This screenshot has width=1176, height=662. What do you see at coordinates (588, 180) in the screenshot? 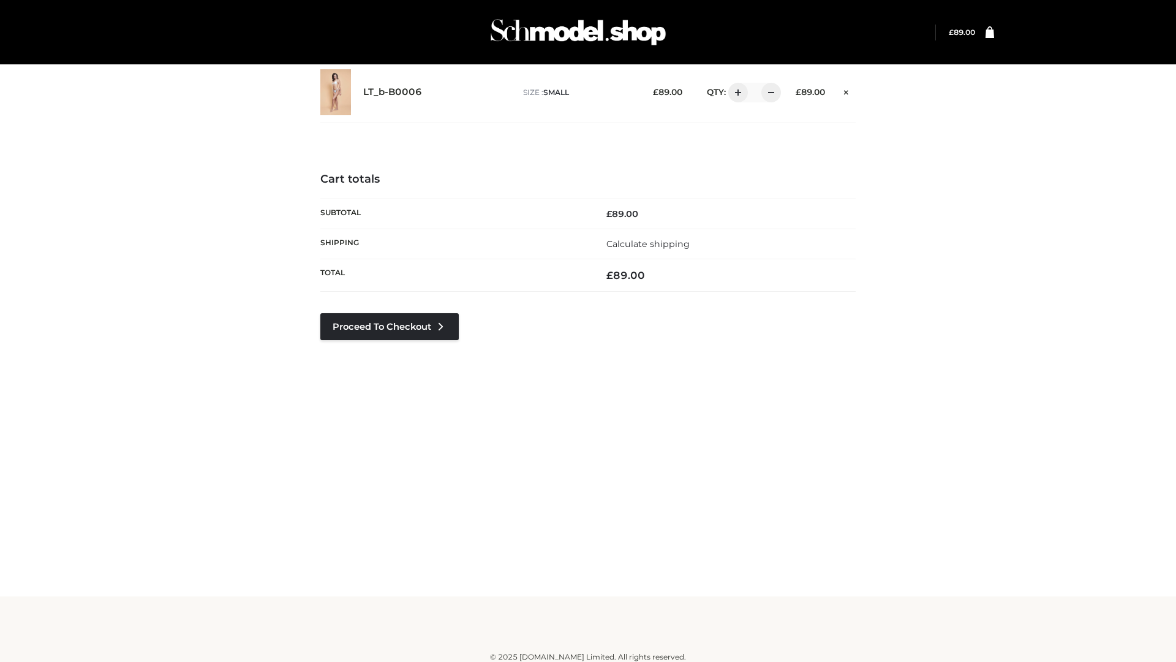
I see `h4: Cart totals` at bounding box center [588, 180].